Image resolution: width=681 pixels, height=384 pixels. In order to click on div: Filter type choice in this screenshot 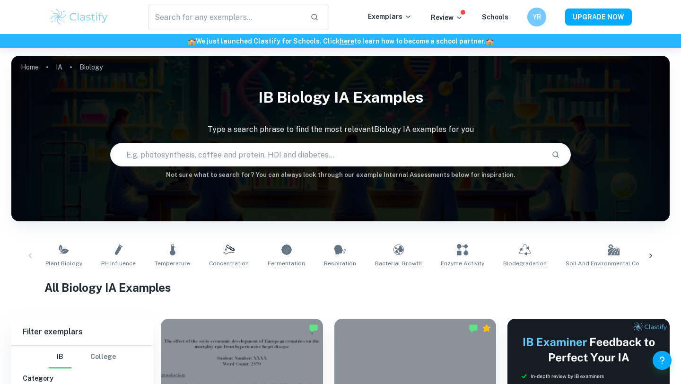, I will do `click(82, 357)`.